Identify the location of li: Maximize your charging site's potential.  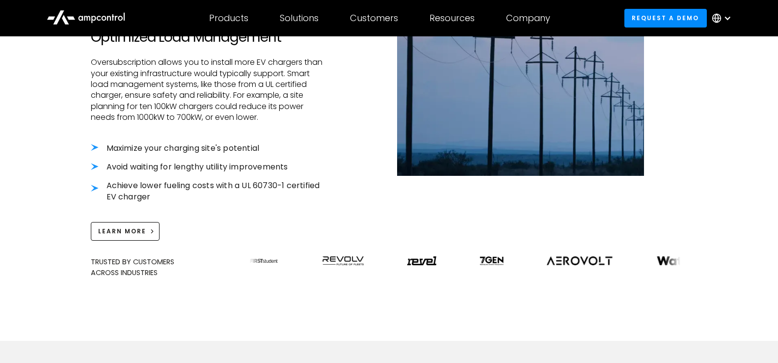
(207, 148).